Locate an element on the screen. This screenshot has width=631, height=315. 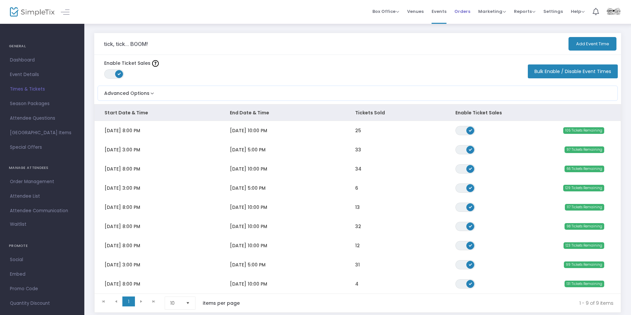
span: Times & Tickets is located at coordinates (42, 89).